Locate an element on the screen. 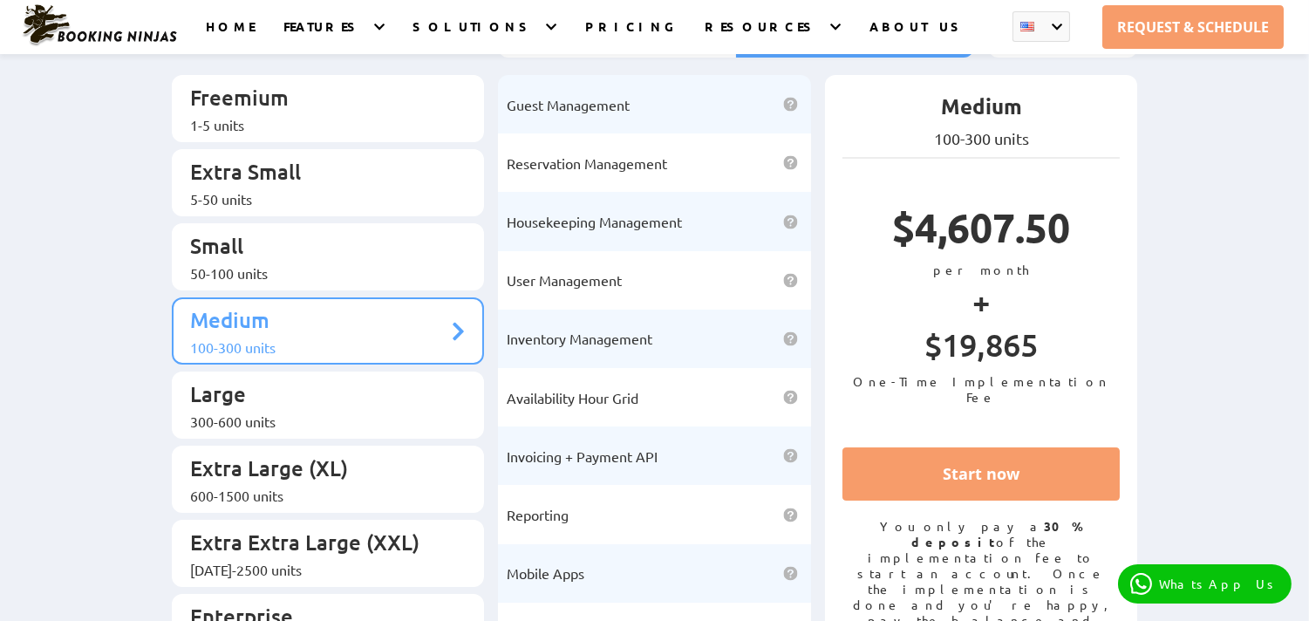  span: Reservation Management is located at coordinates (587, 163).